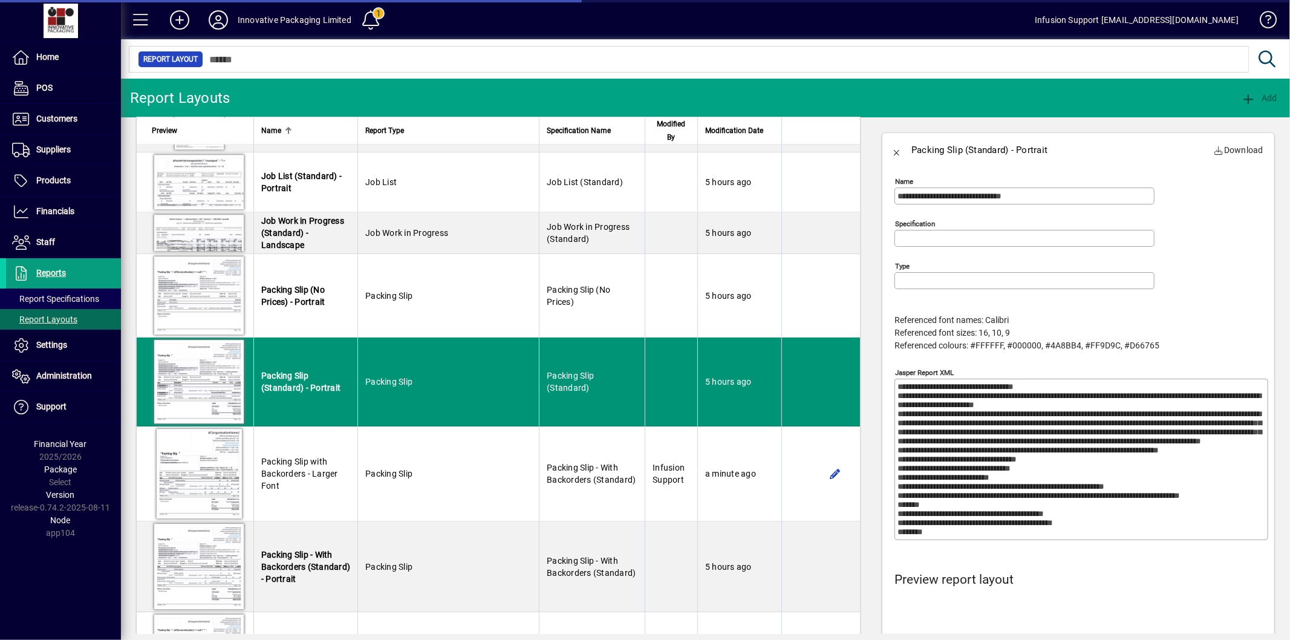  I want to click on a: POS, so click(64, 88).